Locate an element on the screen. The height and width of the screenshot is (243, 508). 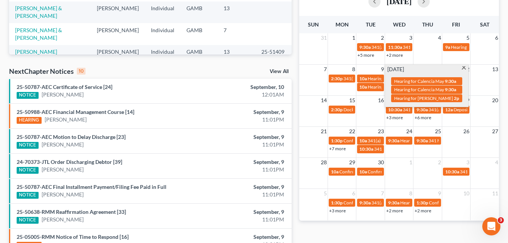
span: 3 is located at coordinates (468, 162).